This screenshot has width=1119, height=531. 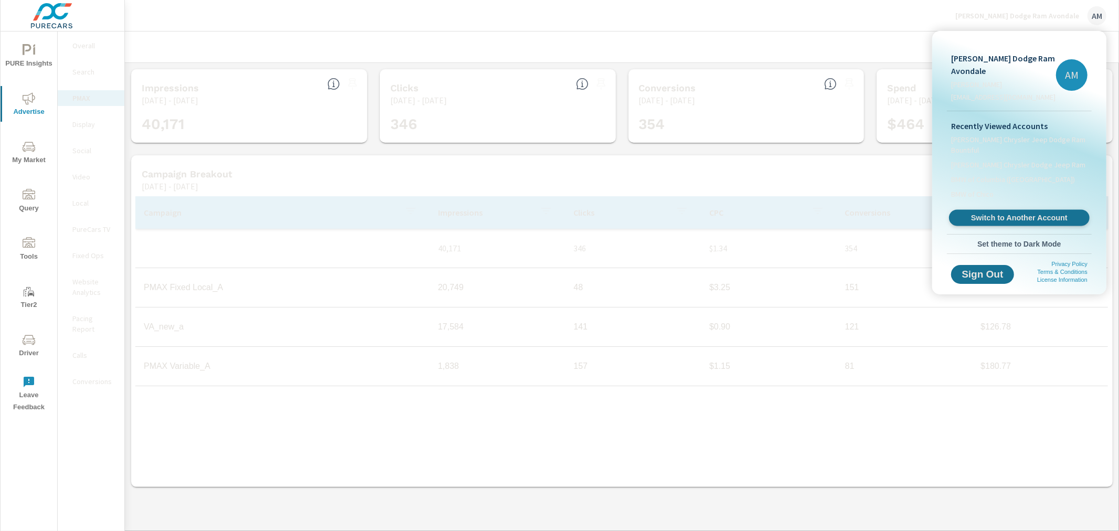 I want to click on a: License Information, so click(x=1062, y=280).